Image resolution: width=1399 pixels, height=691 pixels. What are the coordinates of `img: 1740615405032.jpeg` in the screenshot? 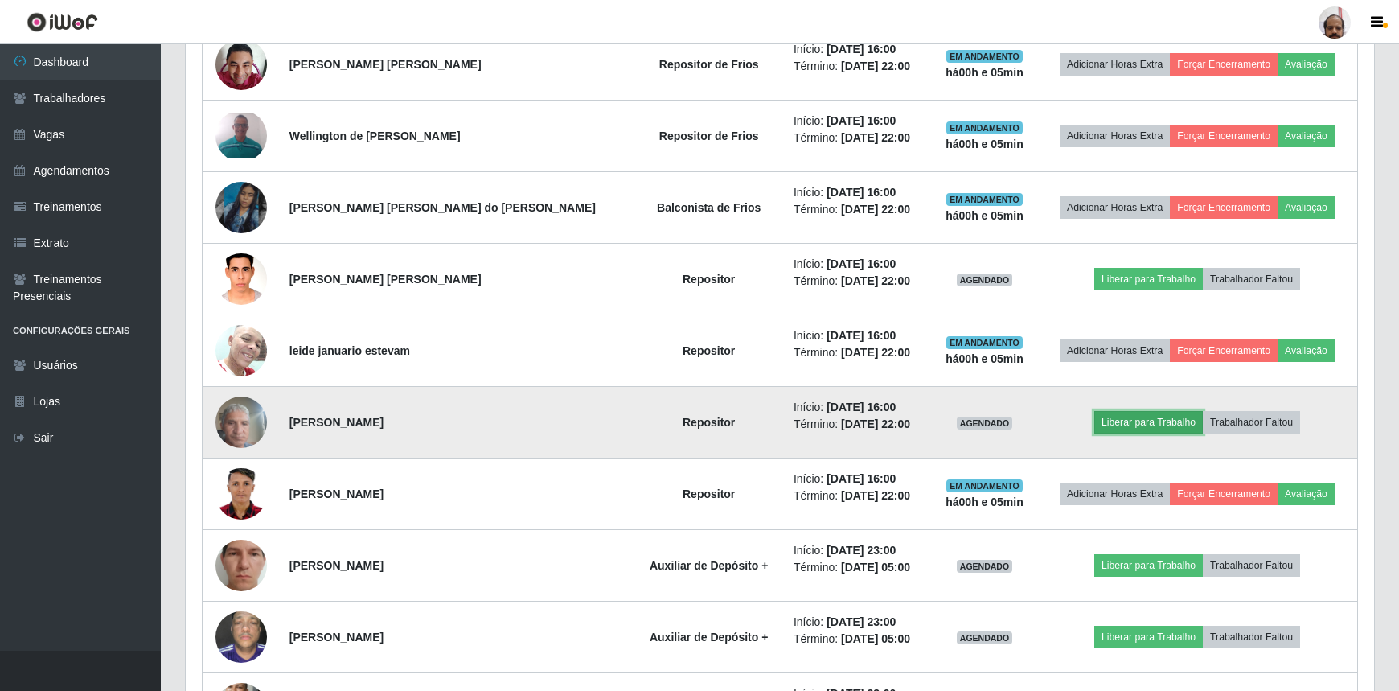 It's located at (241, 636).